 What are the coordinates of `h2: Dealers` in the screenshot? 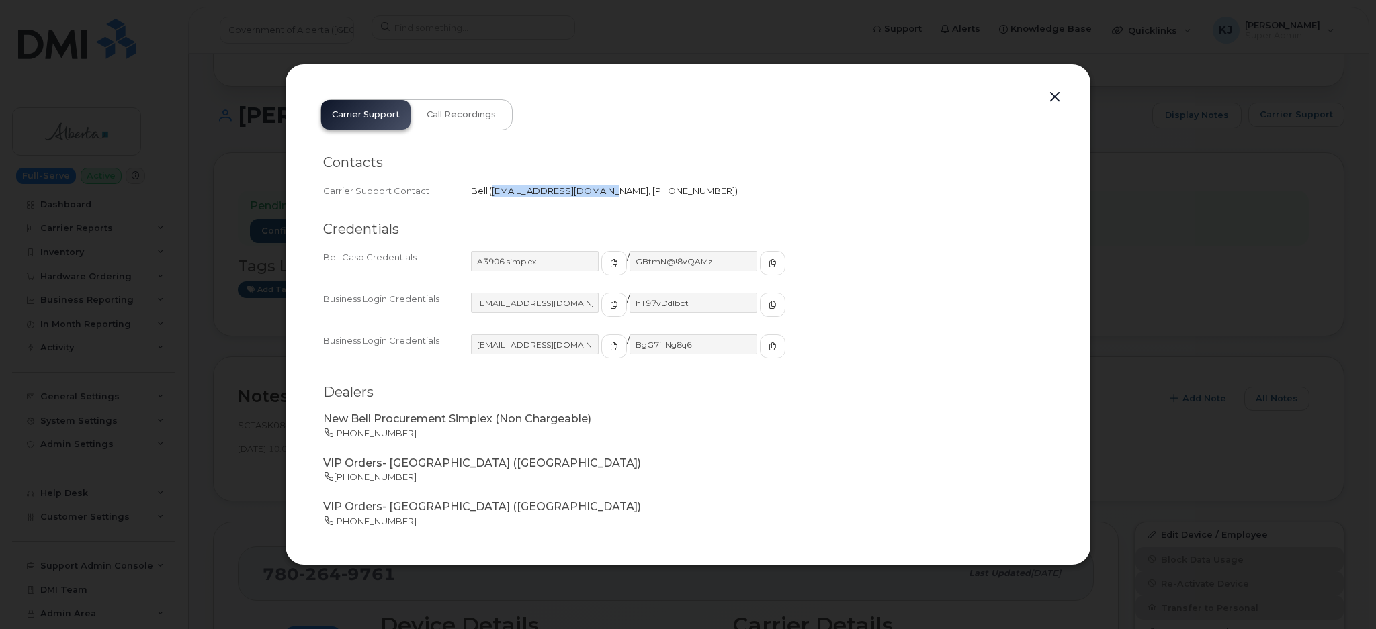 It's located at (688, 392).